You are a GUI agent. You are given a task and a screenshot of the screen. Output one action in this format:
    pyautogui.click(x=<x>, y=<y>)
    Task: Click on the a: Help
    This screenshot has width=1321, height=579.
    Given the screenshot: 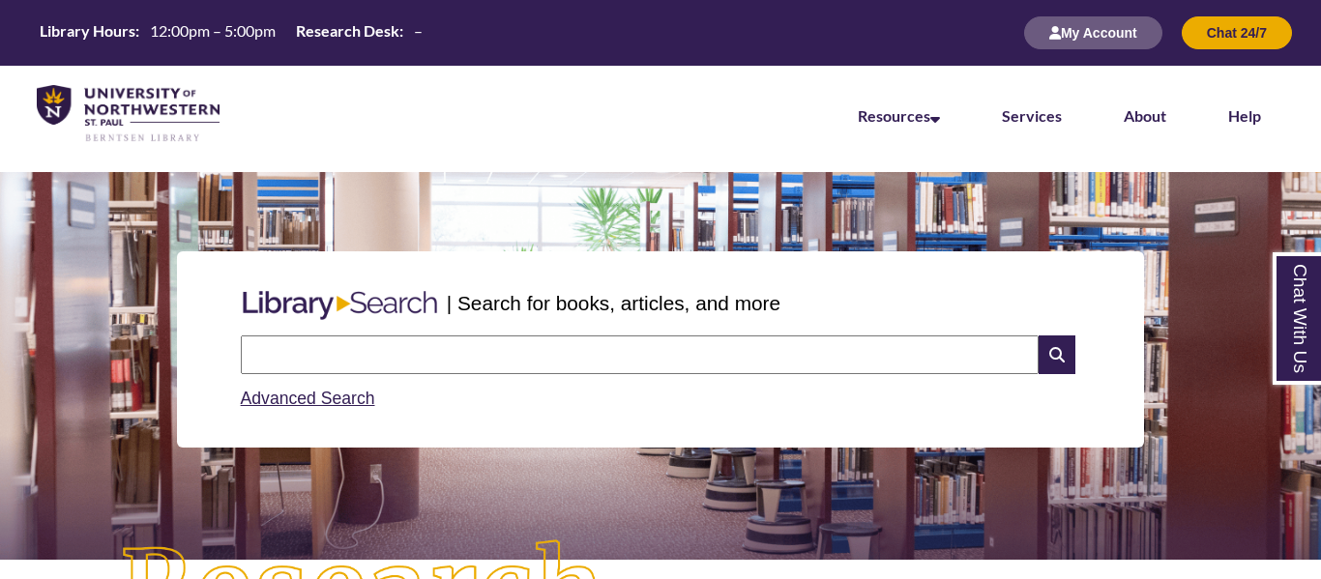 What is the action you would take?
    pyautogui.click(x=1244, y=115)
    